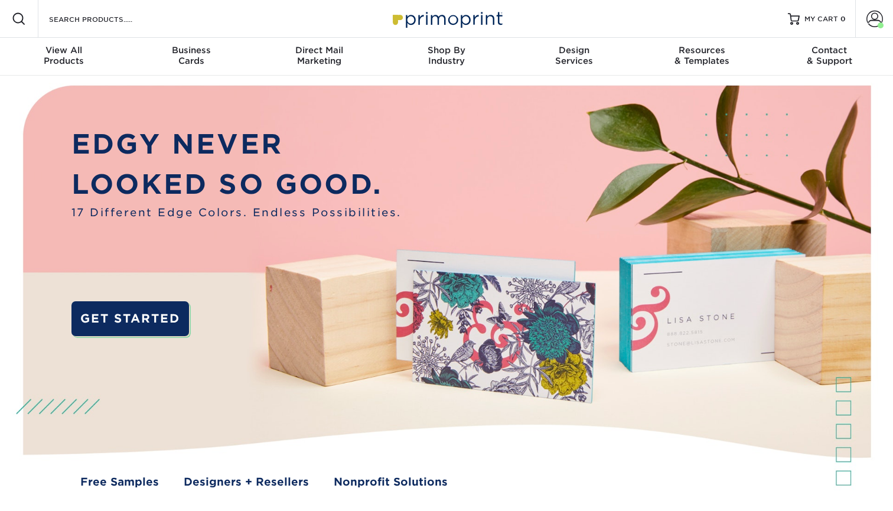 The height and width of the screenshot is (511, 893). What do you see at coordinates (246, 481) in the screenshot?
I see `a: Designers + Resellers` at bounding box center [246, 481].